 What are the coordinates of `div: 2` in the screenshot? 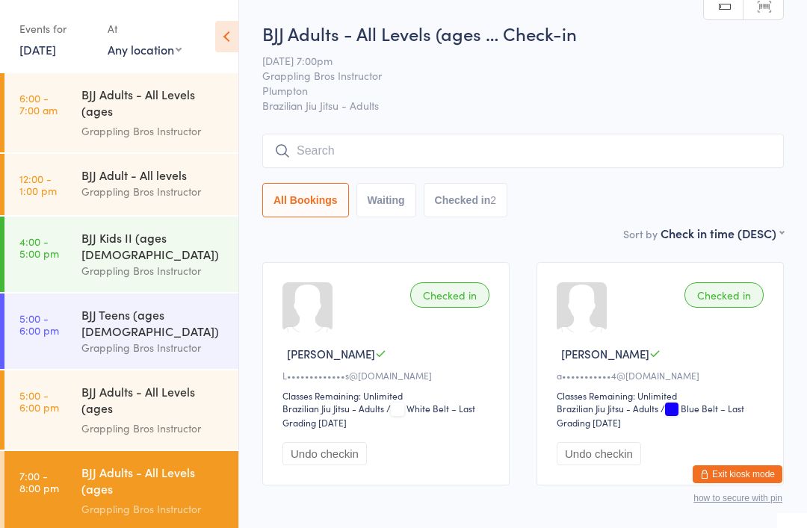 It's located at (493, 200).